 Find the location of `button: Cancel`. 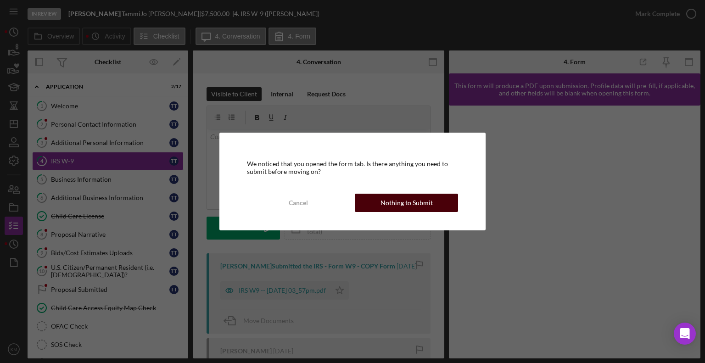

button: Cancel is located at coordinates (298, 203).